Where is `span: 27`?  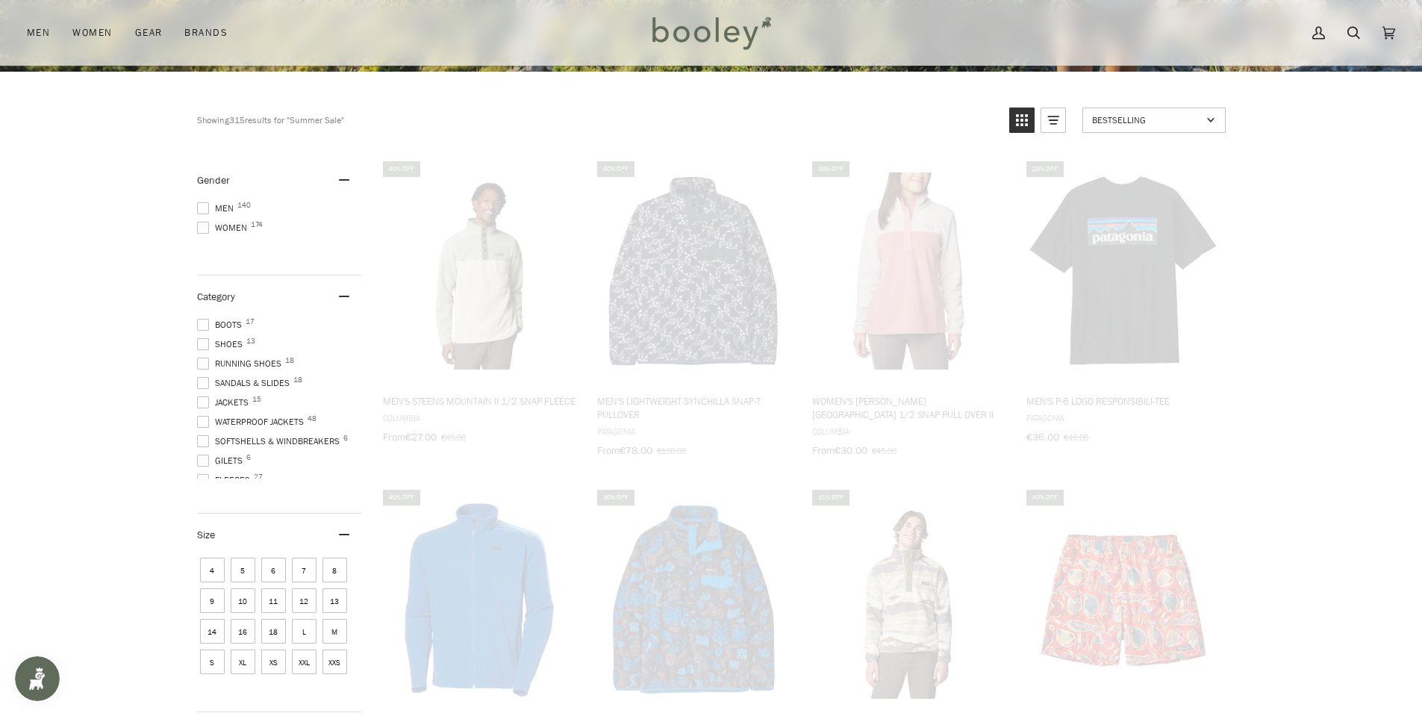 span: 27 is located at coordinates (258, 477).